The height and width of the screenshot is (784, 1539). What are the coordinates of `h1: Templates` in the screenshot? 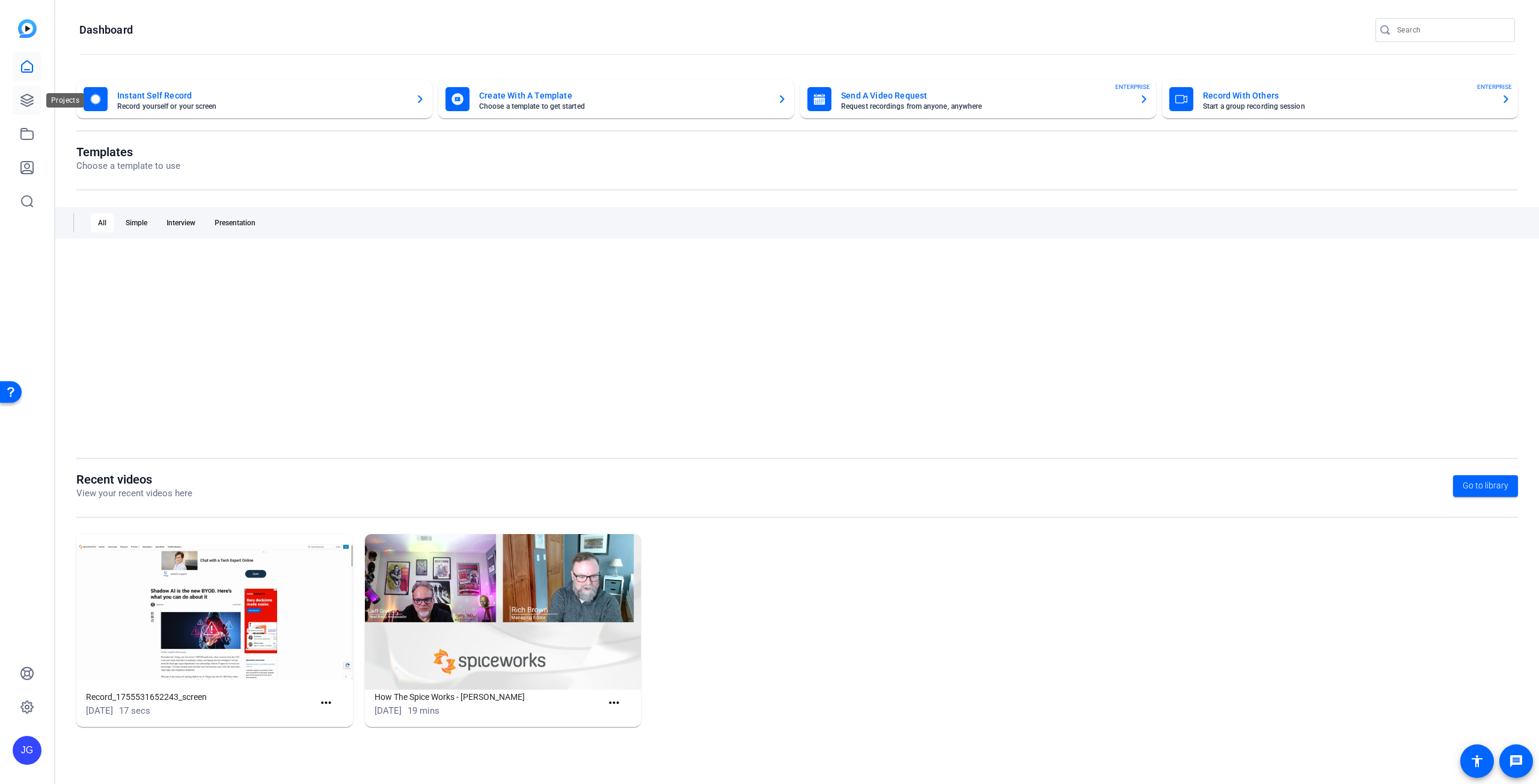 It's located at (128, 152).